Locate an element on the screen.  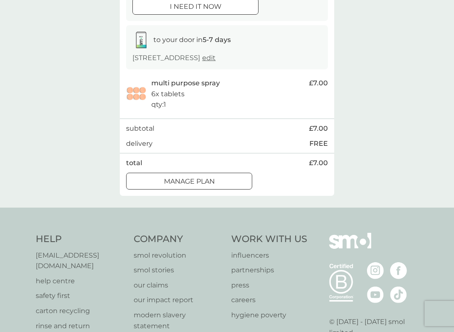
a: help centre is located at coordinates (80, 281).